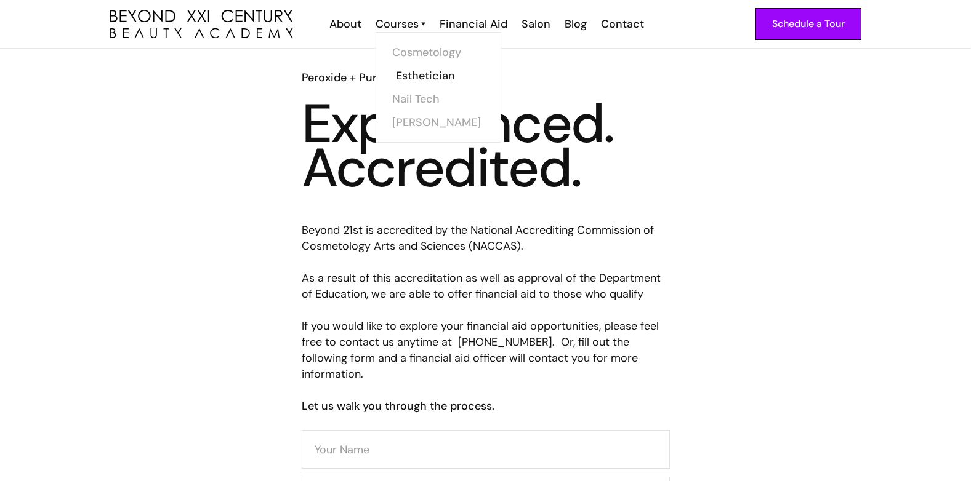 This screenshot has width=971, height=481. I want to click on input: Your Name, so click(486, 449).